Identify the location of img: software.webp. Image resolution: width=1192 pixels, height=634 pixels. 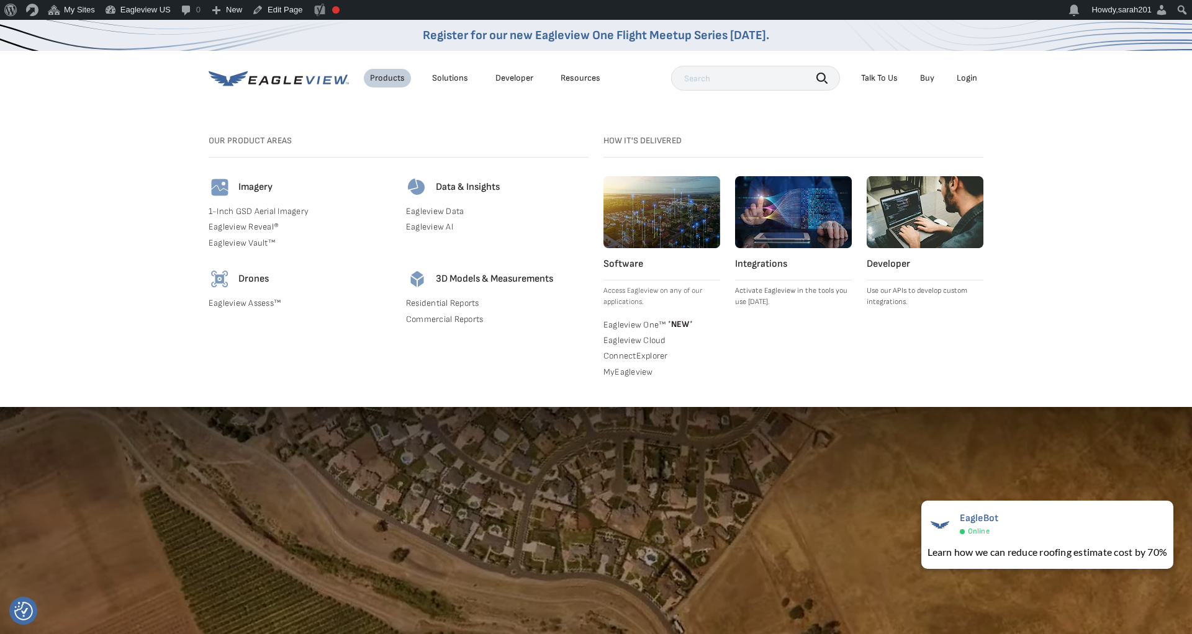
(662, 212).